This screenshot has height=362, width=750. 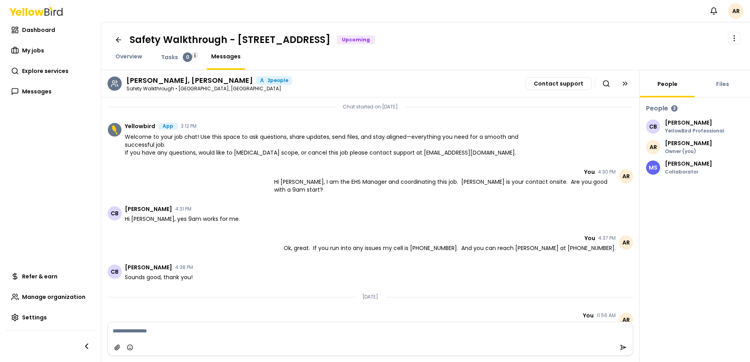 I want to click on time: 4:31 PM, so click(x=183, y=209).